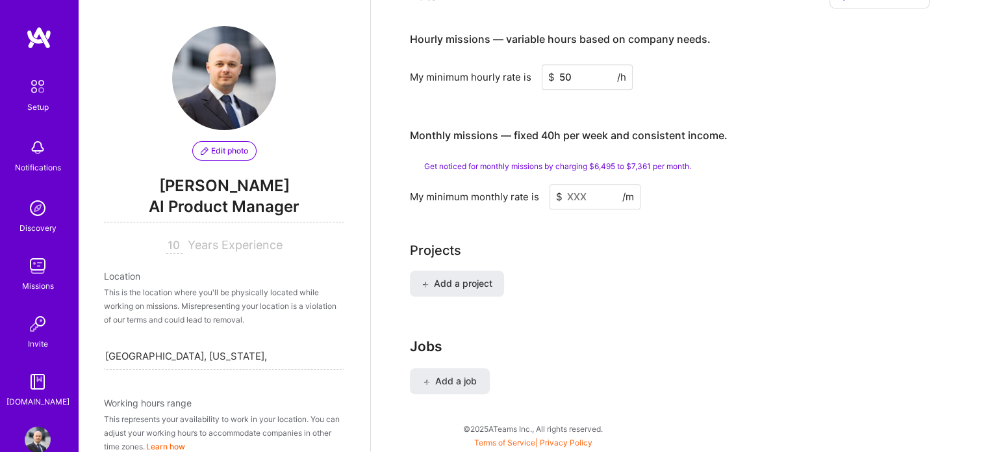 This screenshot has height=452, width=988. What do you see at coordinates (415, 166) in the screenshot?
I see `i: Check` at bounding box center [415, 166].